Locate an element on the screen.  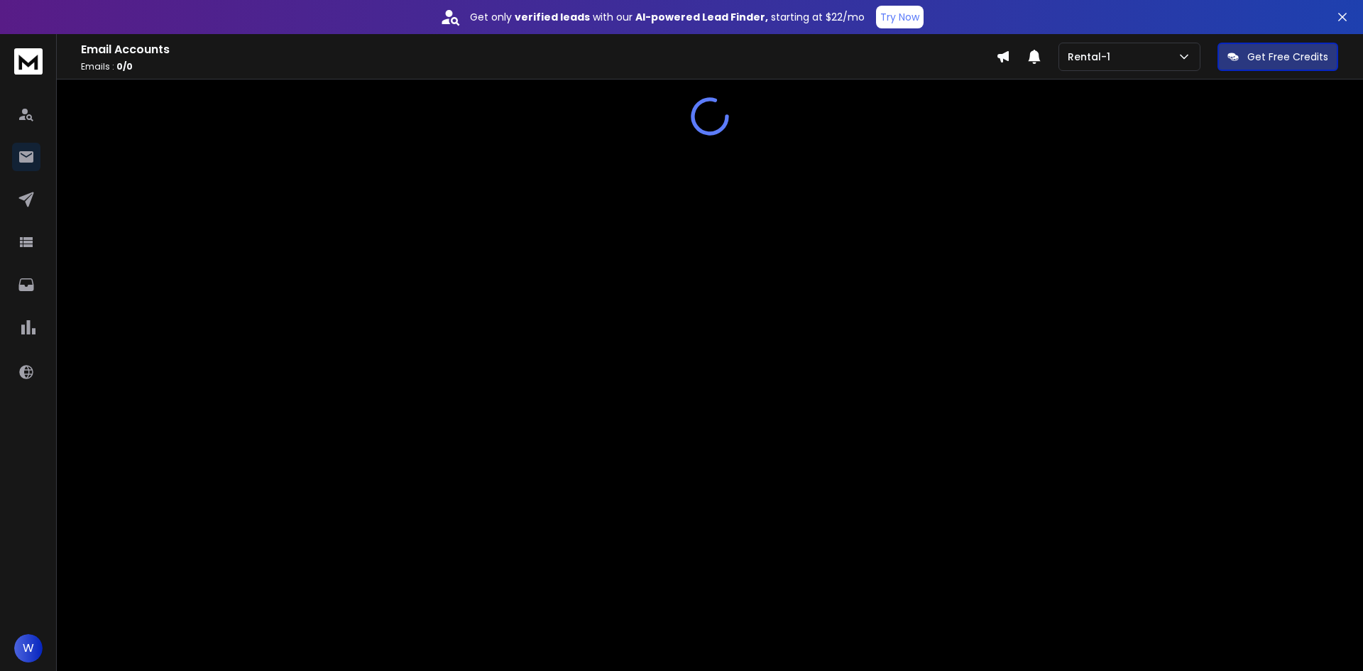
p: Rental-1 is located at coordinates (1091, 57).